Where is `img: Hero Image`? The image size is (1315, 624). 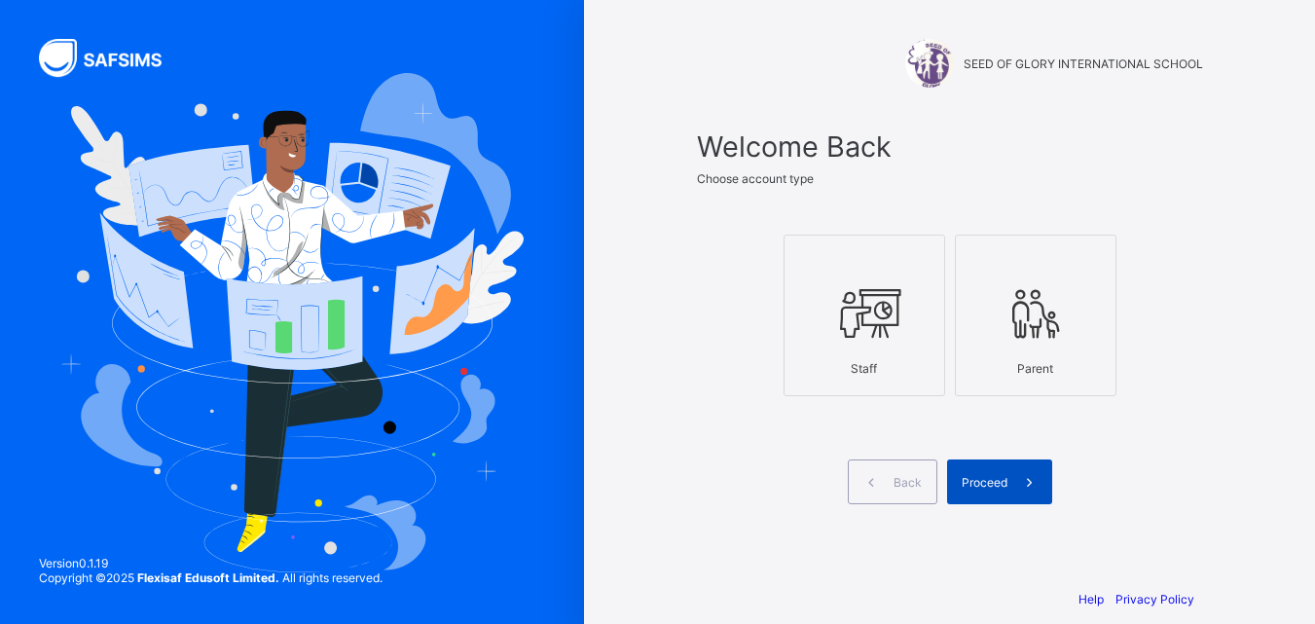 img: Hero Image is located at coordinates (292, 322).